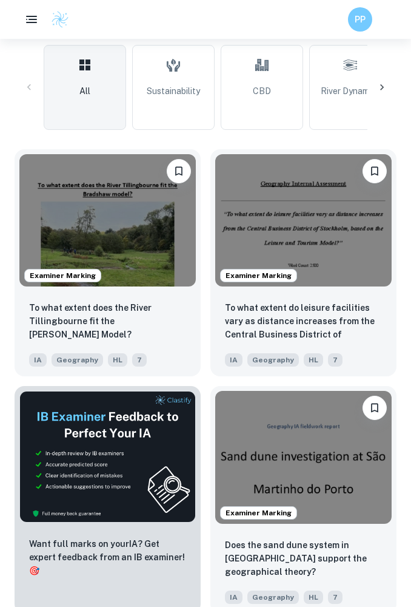  What do you see at coordinates (85, 91) in the screenshot?
I see `span: All` at bounding box center [85, 91].